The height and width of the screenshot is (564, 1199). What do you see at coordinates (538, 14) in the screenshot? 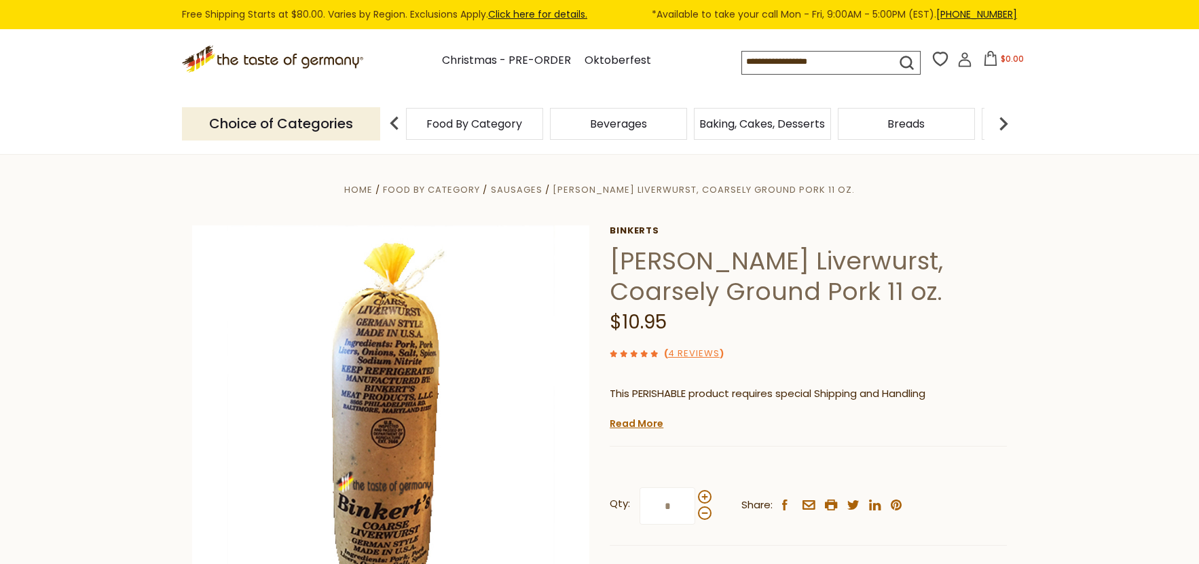
I see `a: Click here for details.` at bounding box center [538, 14].